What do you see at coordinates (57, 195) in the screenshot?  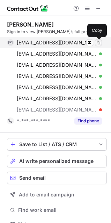 I see `button: Add to email campaign` at bounding box center [57, 195].